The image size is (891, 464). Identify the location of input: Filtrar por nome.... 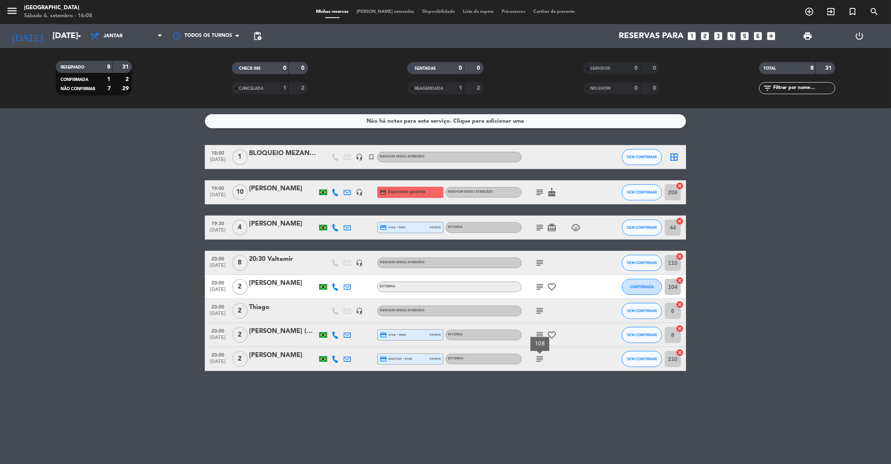
(804, 88).